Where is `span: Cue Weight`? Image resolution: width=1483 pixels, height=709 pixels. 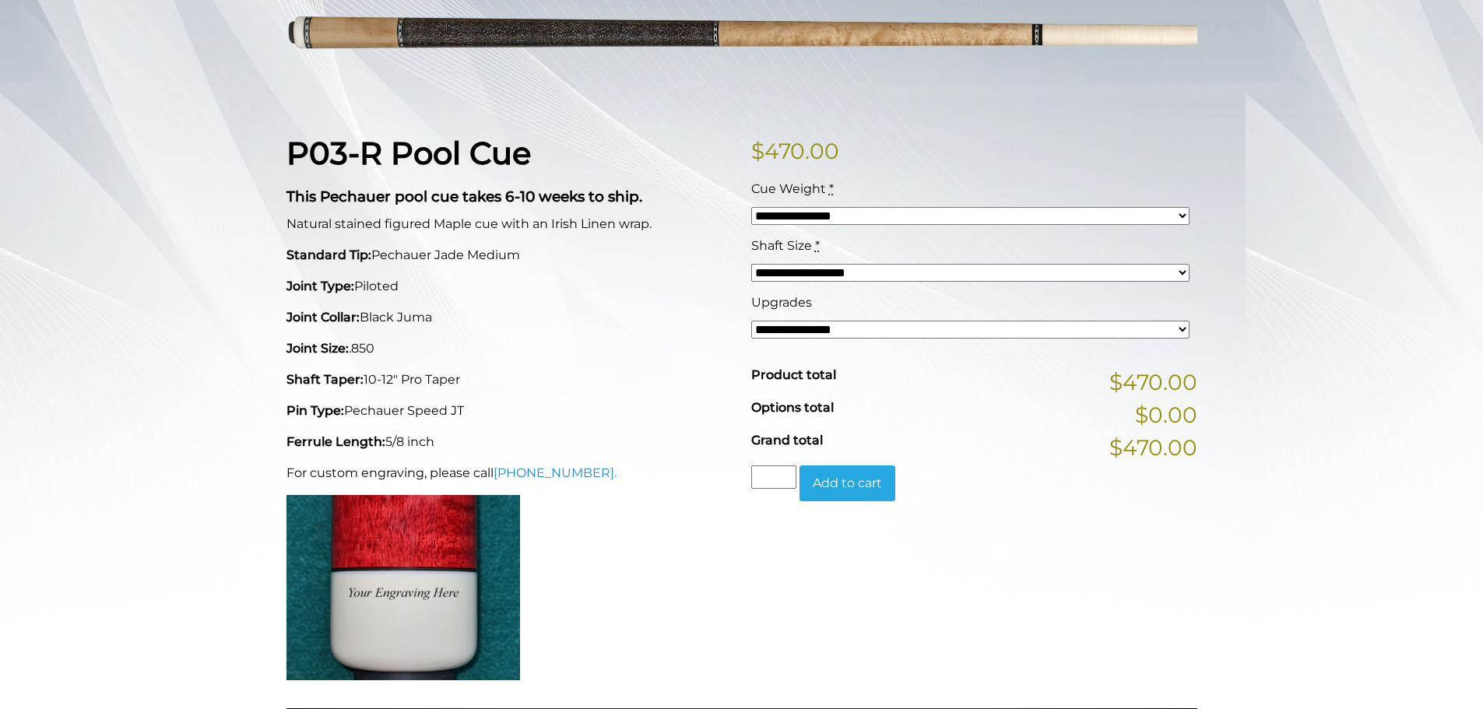 span: Cue Weight is located at coordinates (788, 188).